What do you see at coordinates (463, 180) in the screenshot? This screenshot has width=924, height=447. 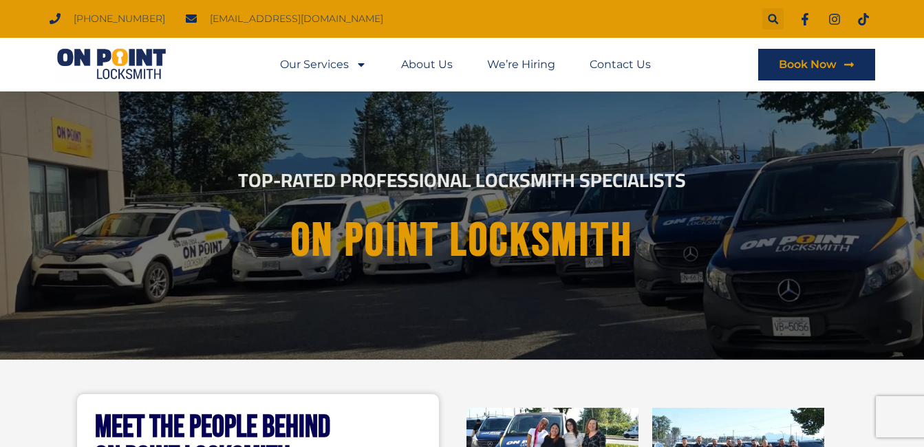 I see `h2: Top-Rated Professional Locksmith Specialists` at bounding box center [463, 180].